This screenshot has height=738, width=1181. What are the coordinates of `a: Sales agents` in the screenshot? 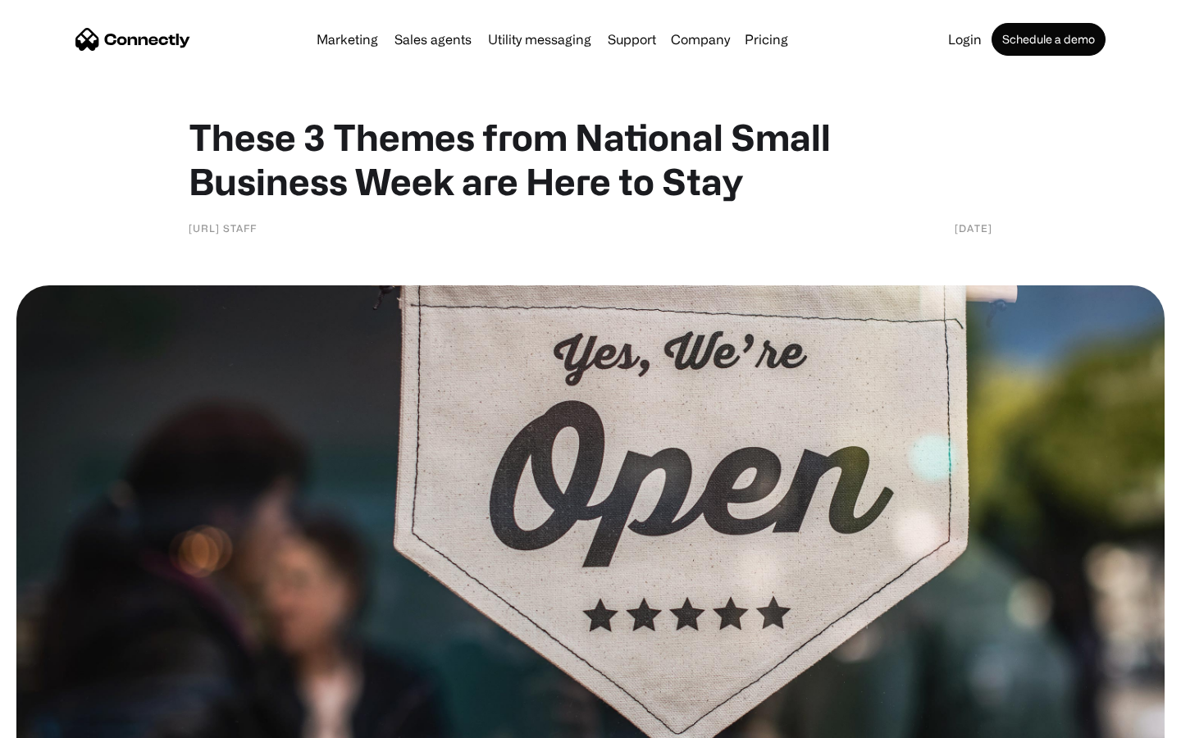 It's located at (433, 39).